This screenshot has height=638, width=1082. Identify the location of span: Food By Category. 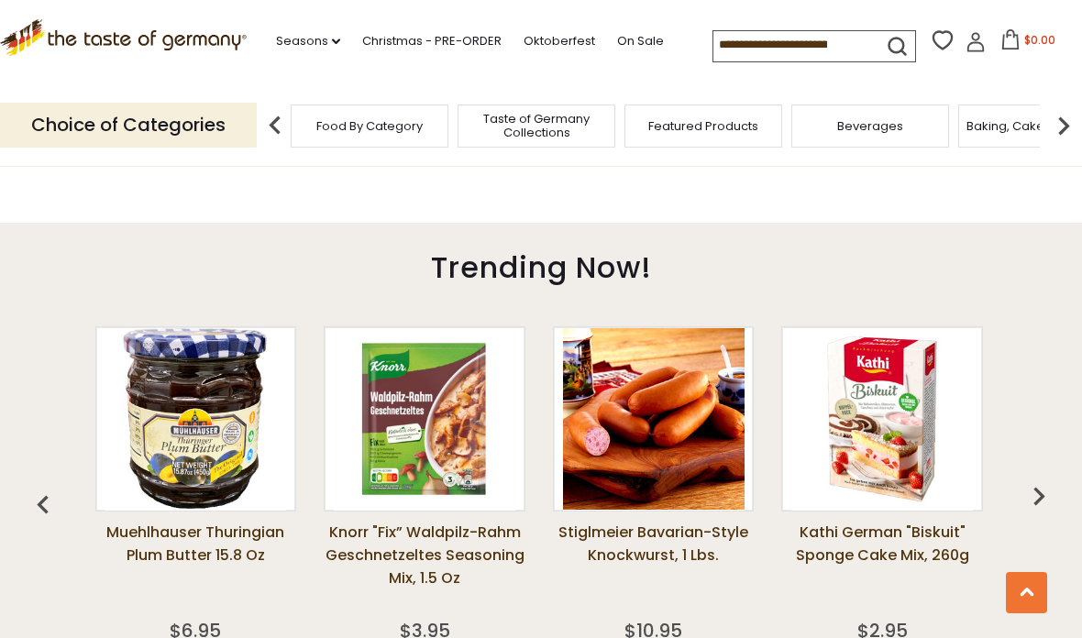
(369, 126).